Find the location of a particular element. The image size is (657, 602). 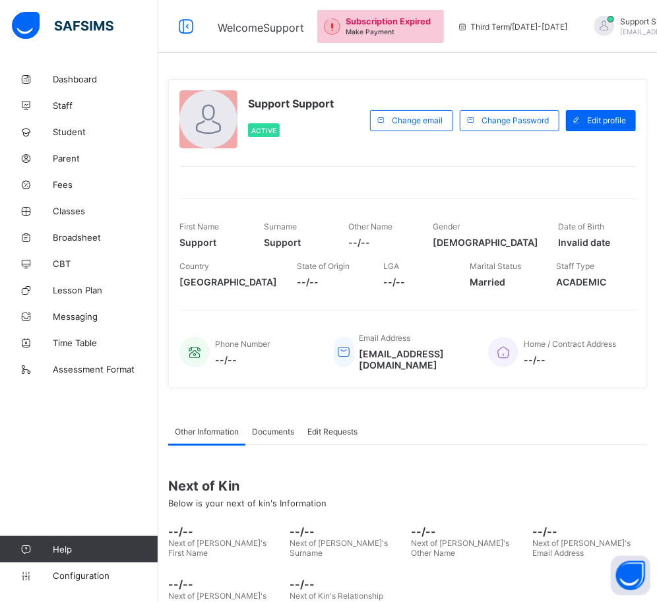

span: Parent is located at coordinates (106, 158).